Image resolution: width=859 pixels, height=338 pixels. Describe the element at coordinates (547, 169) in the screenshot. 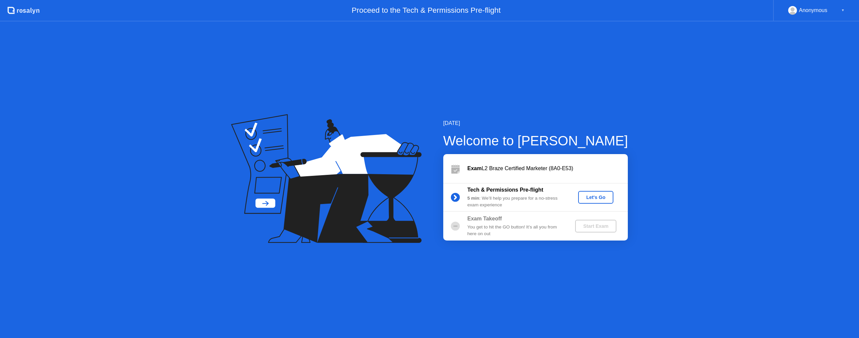

I see `div: L2 Braze Certified Marketer (8A0-E53)` at that location.